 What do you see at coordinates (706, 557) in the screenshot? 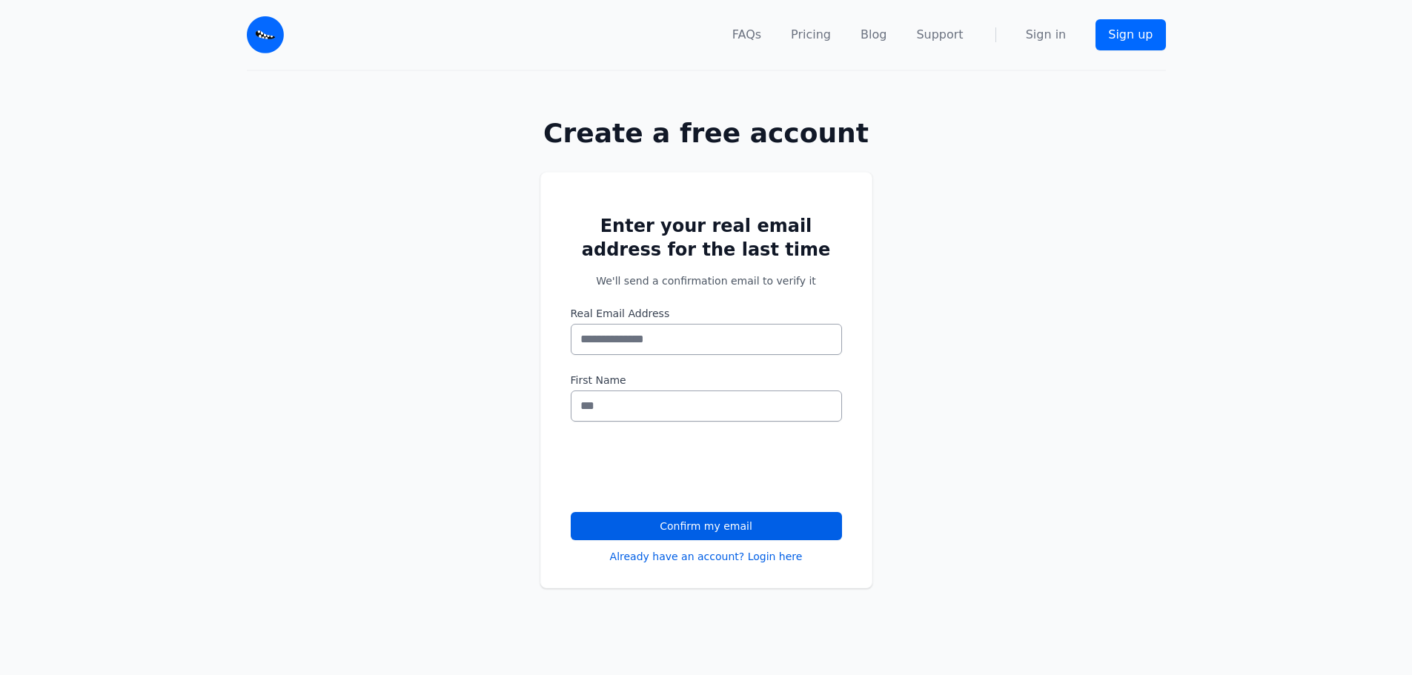
I see `a: Already have an account? Login here` at bounding box center [706, 557].